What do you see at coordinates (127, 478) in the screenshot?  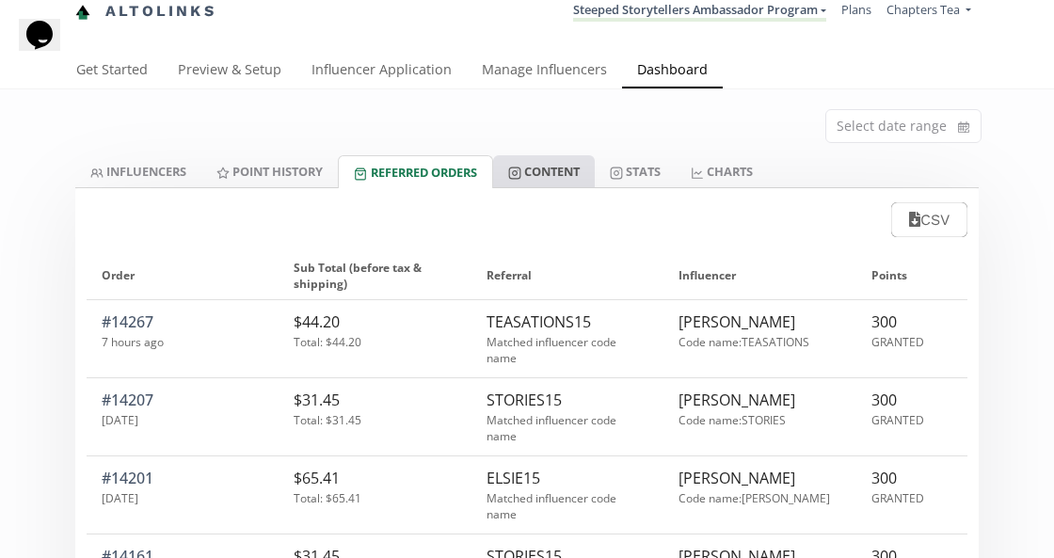 I see `a: #14201` at bounding box center [127, 478].